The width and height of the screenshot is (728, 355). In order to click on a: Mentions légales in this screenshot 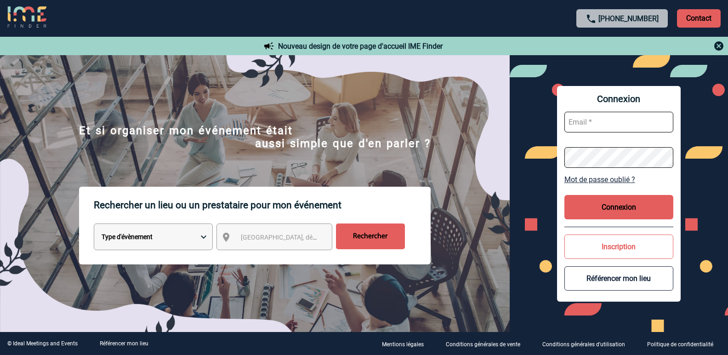, I will do `click(406, 343)`.